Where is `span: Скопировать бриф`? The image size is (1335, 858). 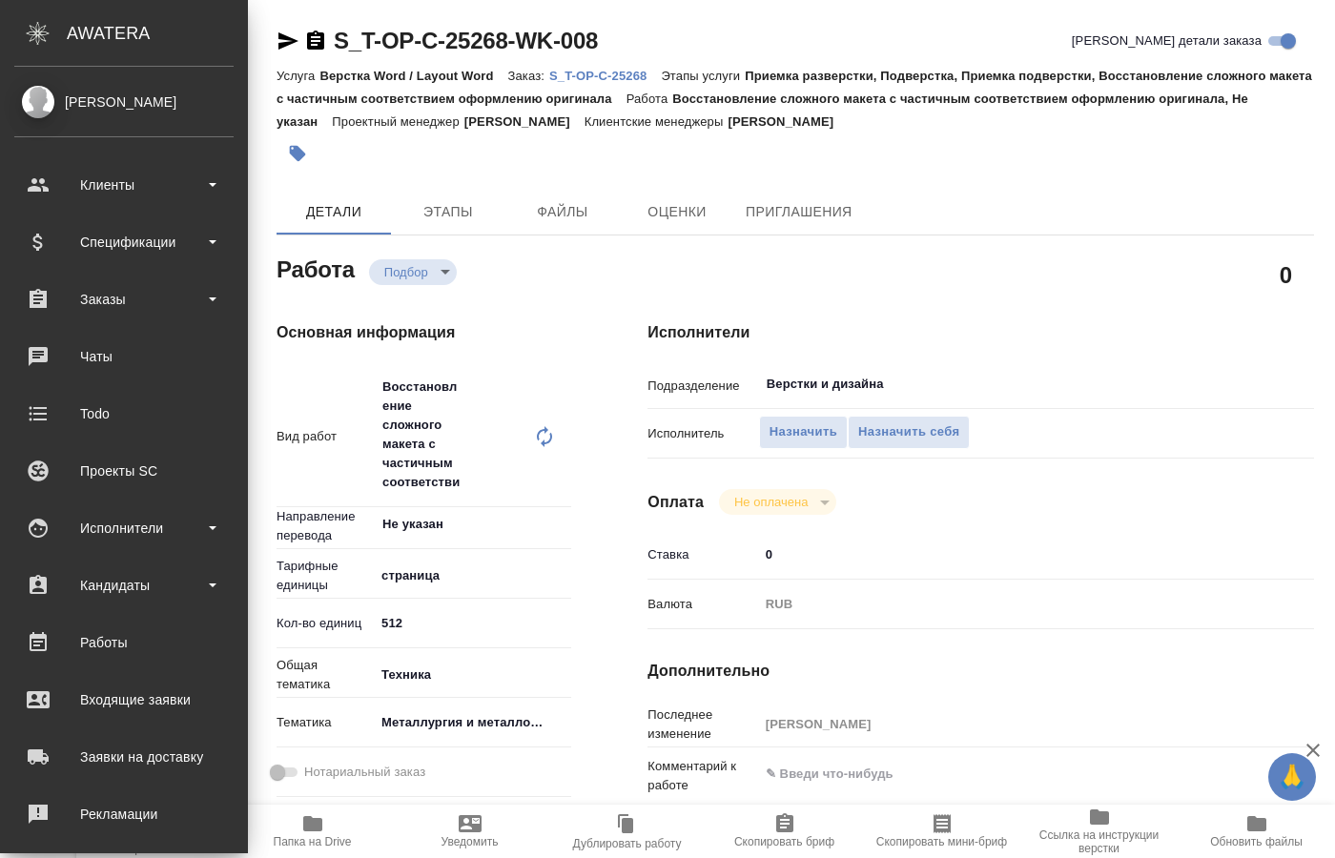 span: Скопировать бриф is located at coordinates (784, 842).